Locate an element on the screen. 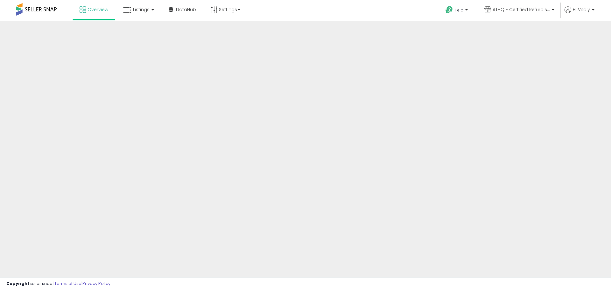  a: Help is located at coordinates (457, 11).